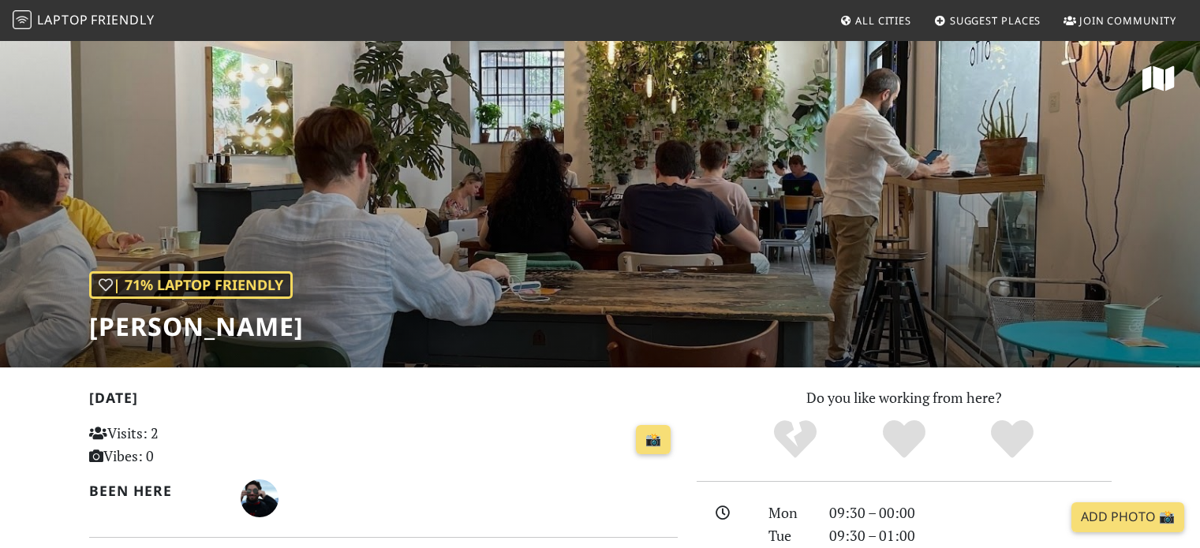 The image size is (1200, 548). Describe the element at coordinates (84, 21) in the screenshot. I see `a: LaptopFriendly LaptopFriendly` at that location.